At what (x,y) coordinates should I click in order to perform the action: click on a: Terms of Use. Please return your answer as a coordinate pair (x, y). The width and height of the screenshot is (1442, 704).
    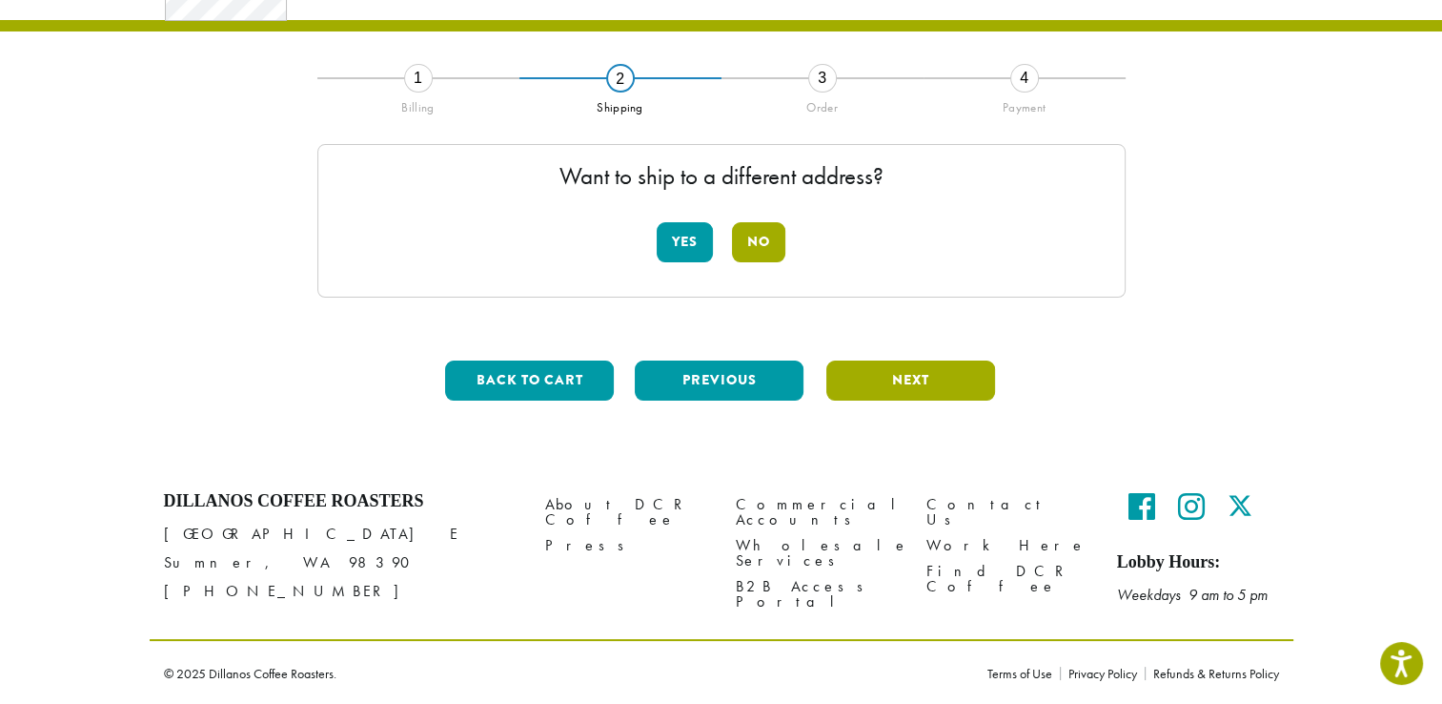
    Looking at the image, I should click on (1024, 673).